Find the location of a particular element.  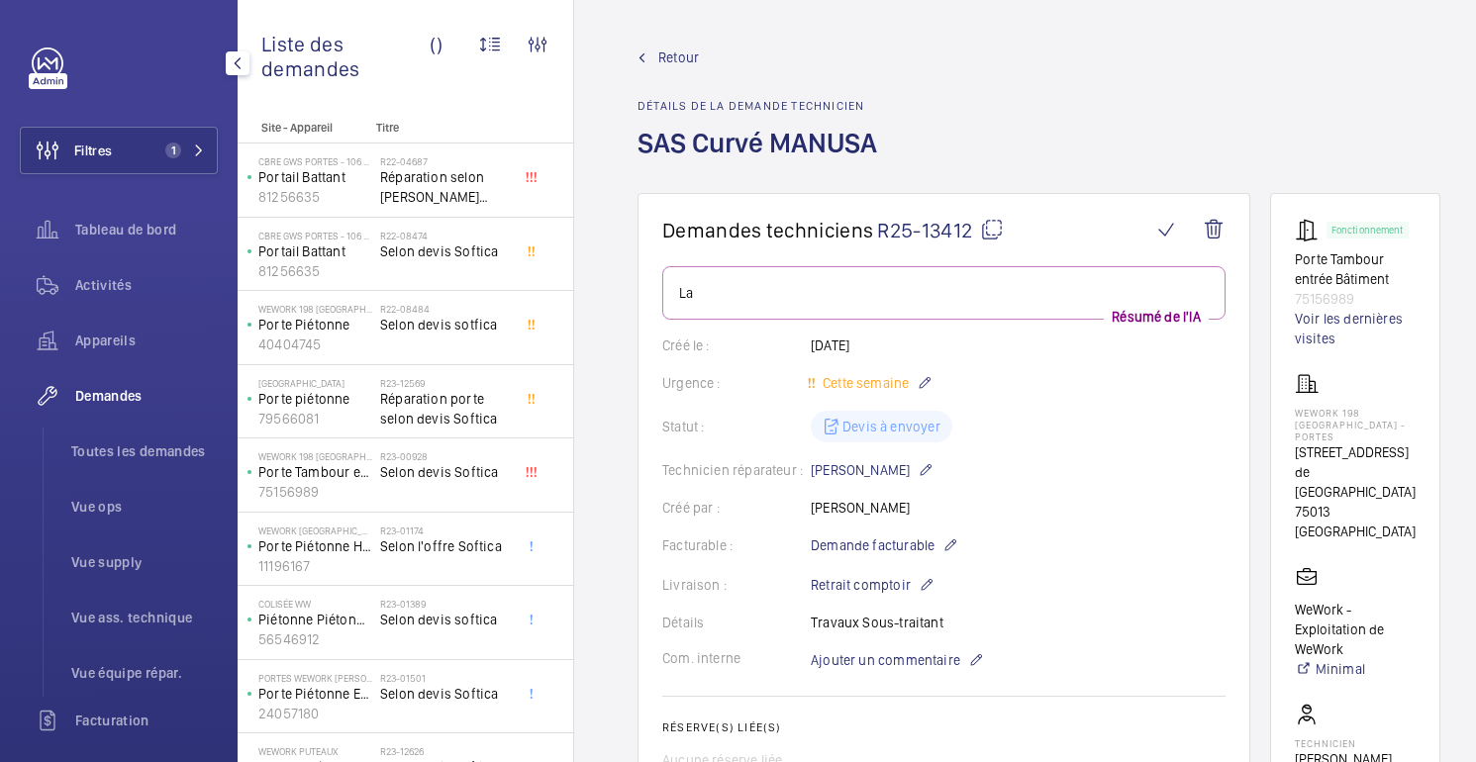

font: Porte piétonne is located at coordinates (304, 399).